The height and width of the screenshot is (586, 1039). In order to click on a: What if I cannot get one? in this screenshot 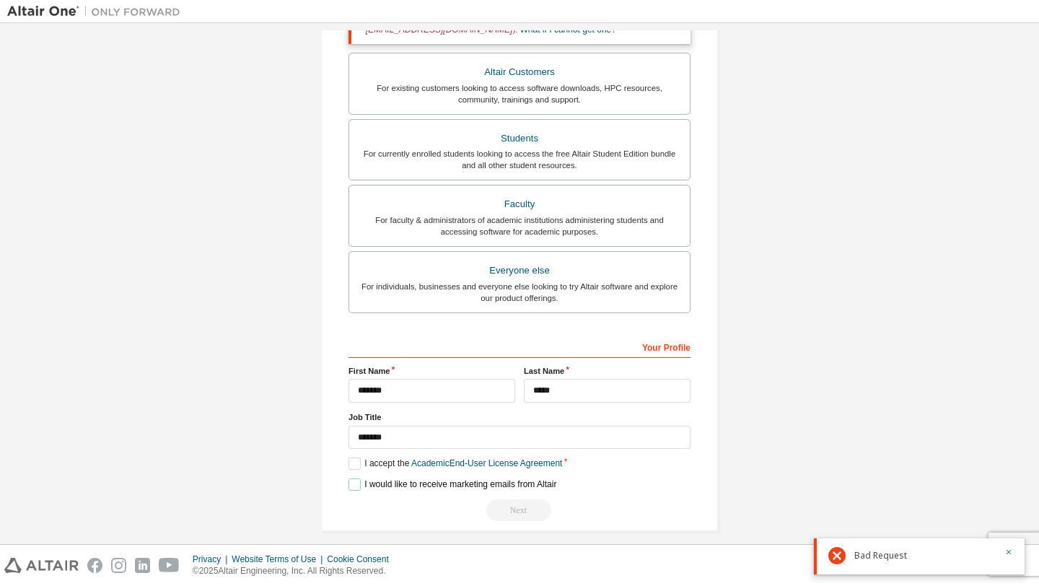, I will do `click(568, 30)`.